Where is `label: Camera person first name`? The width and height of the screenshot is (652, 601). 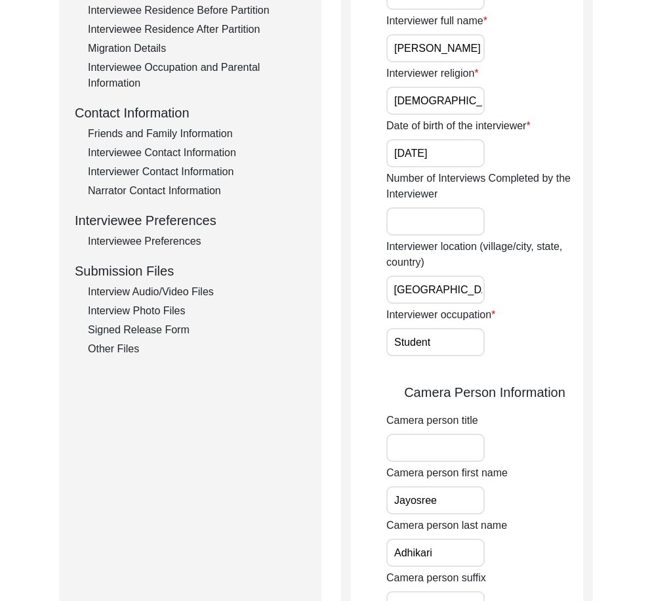
label: Camera person first name is located at coordinates (447, 473).